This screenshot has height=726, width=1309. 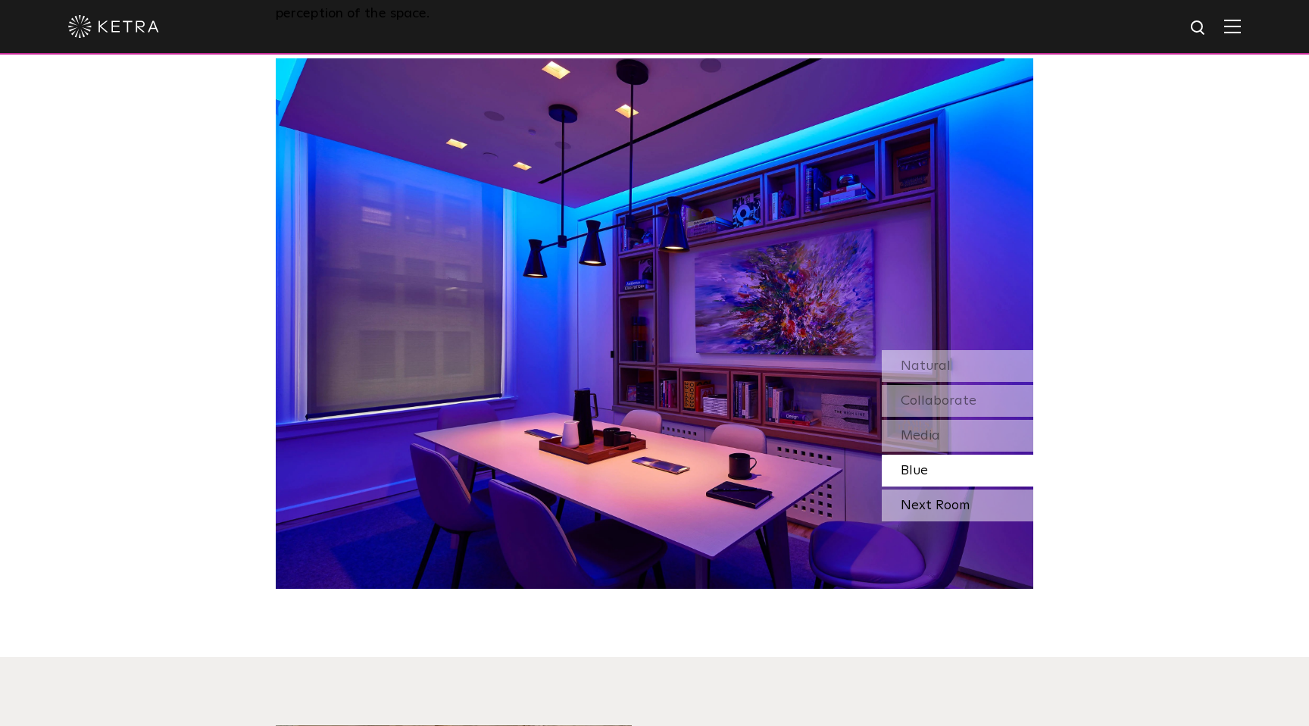 I want to click on img: Hamburger%20Nav.svg, so click(x=1233, y=26).